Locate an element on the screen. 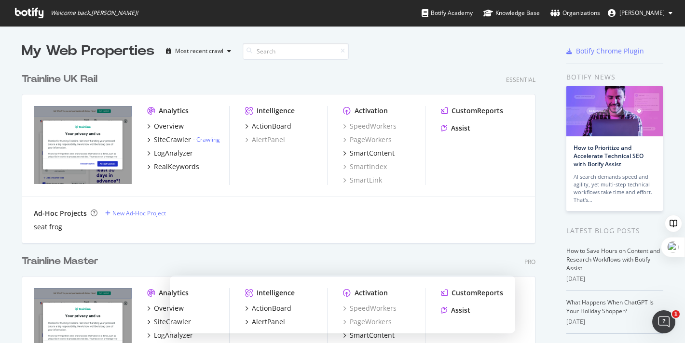 The image size is (685, 343). div: Essential is located at coordinates (520, 80).